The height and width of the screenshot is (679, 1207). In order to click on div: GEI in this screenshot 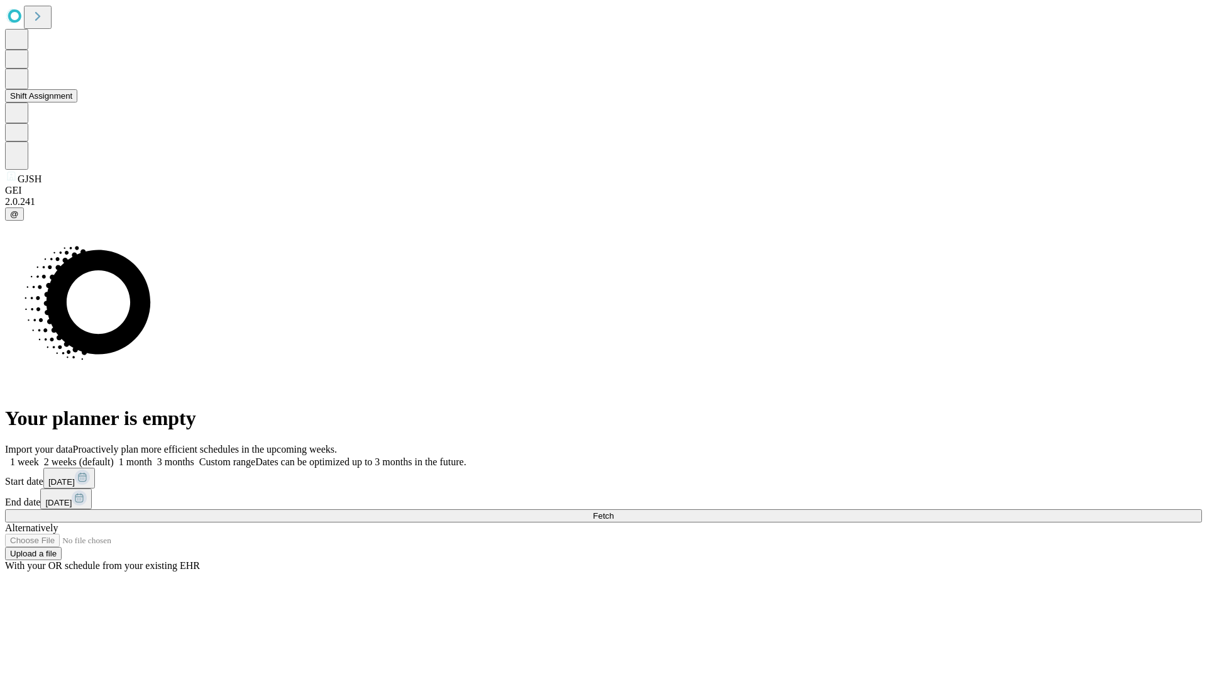, I will do `click(604, 191)`.